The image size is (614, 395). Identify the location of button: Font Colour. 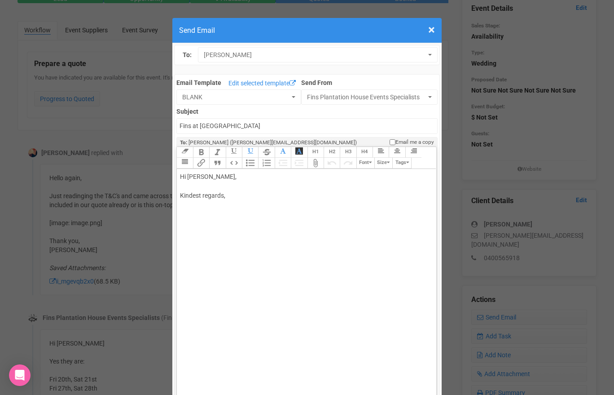
(283, 152).